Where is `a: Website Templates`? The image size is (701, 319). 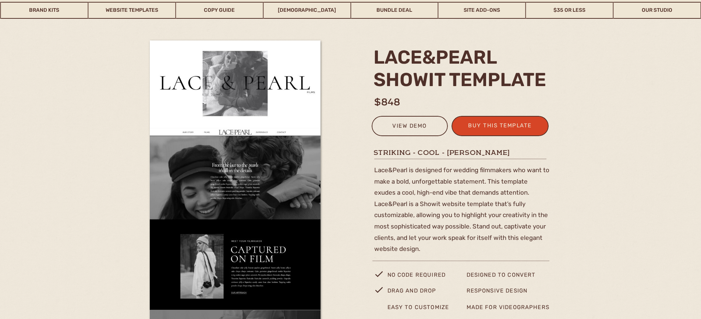 a: Website Templates is located at coordinates (132, 10).